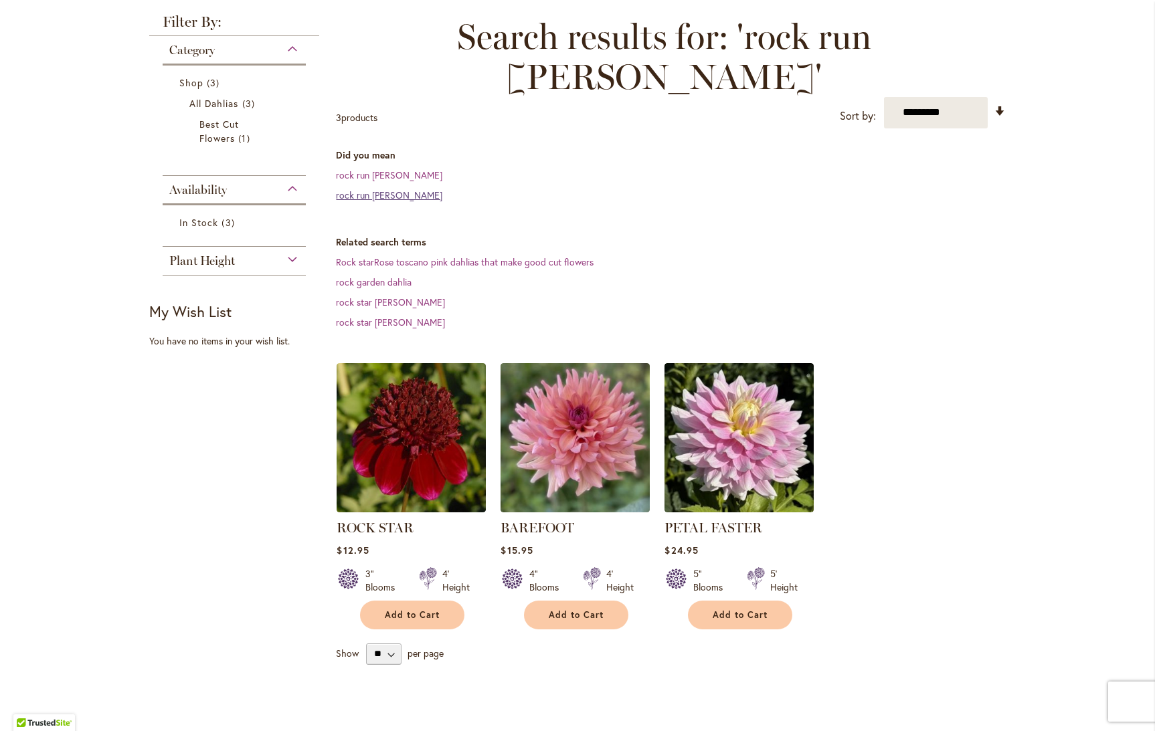 The width and height of the screenshot is (1155, 731). What do you see at coordinates (517, 550) in the screenshot?
I see `span: $15.95` at bounding box center [517, 550].